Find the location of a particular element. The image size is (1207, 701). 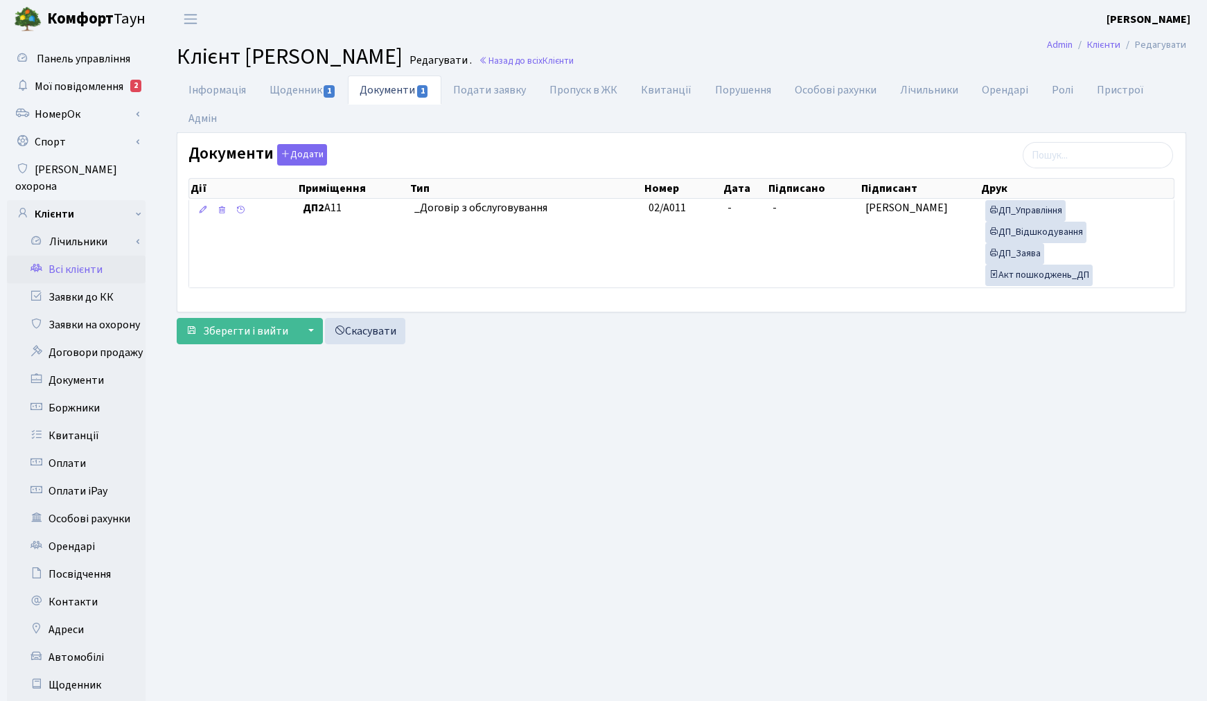

a: Назад до всіхКлієнти is located at coordinates (526, 60).